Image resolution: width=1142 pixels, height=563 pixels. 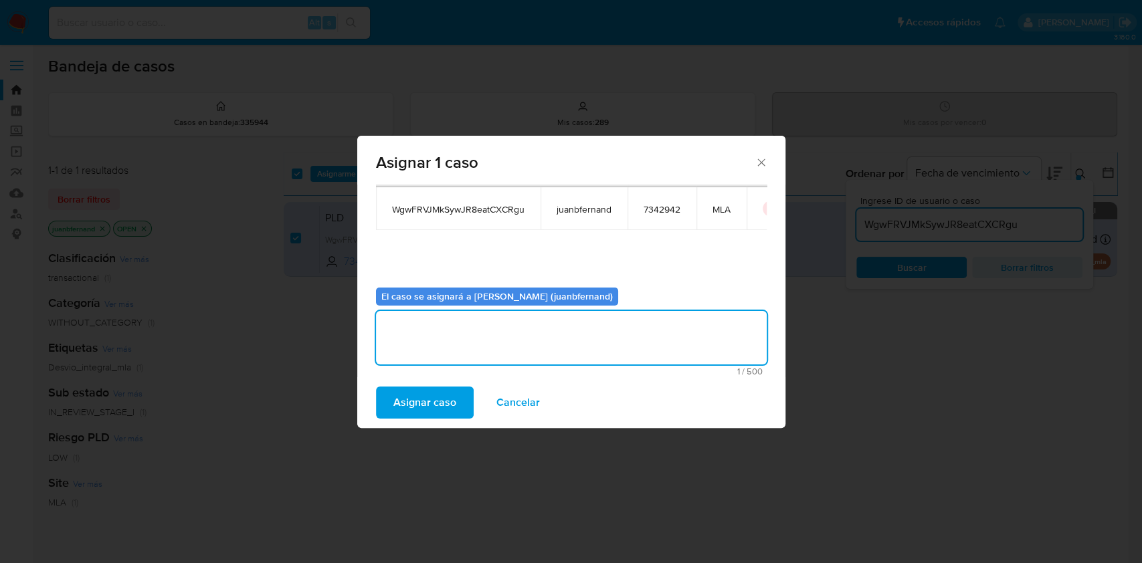 What do you see at coordinates (571, 282) in the screenshot?
I see `div: assign-modal` at bounding box center [571, 282].